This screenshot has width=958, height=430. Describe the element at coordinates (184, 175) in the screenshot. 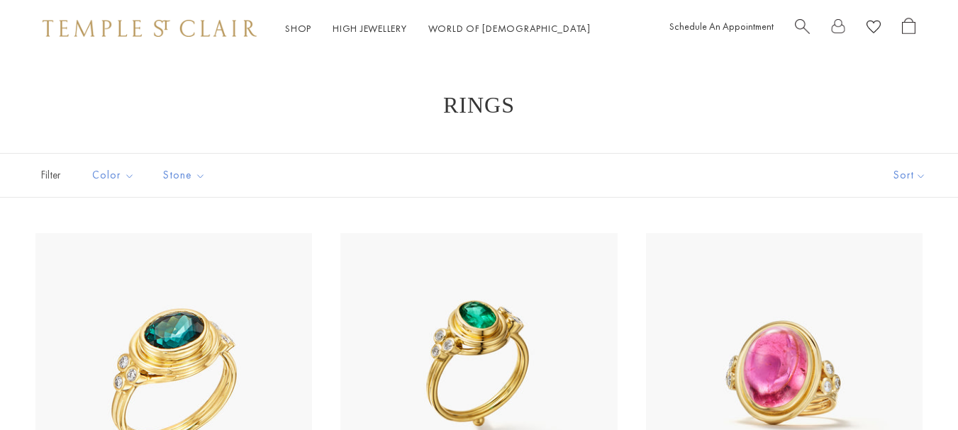

I see `button: Stone` at that location.